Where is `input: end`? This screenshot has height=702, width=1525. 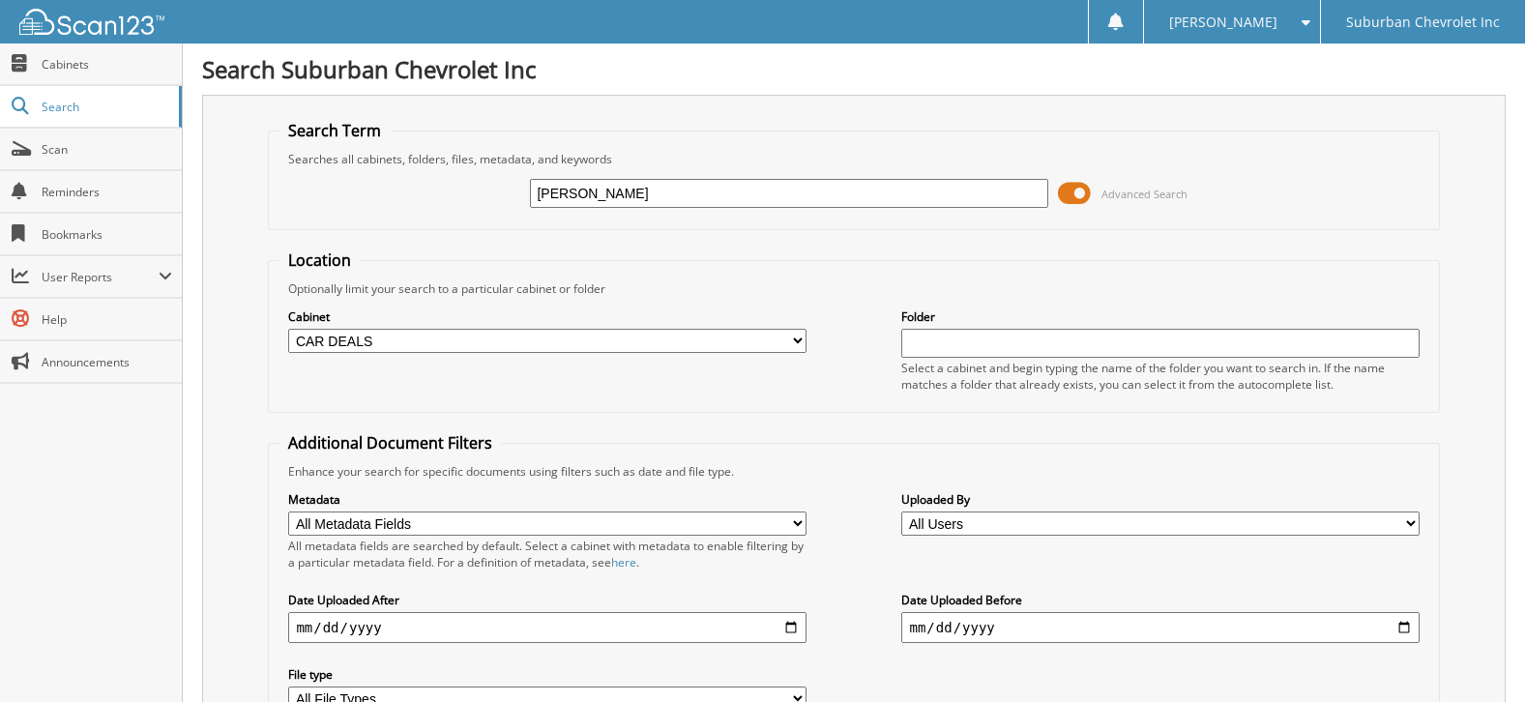
input: end is located at coordinates (1159, 628).